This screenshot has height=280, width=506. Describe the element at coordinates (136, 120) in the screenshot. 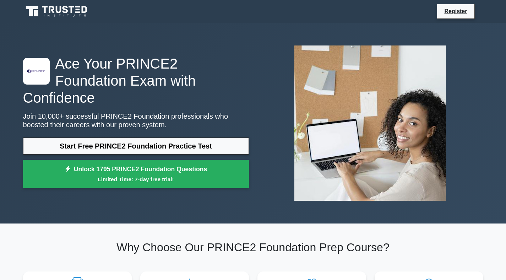

I see `p: Join 10,000+ successful PRINCE2 Foundation professionals who boosted their careers with our prove...` at that location.